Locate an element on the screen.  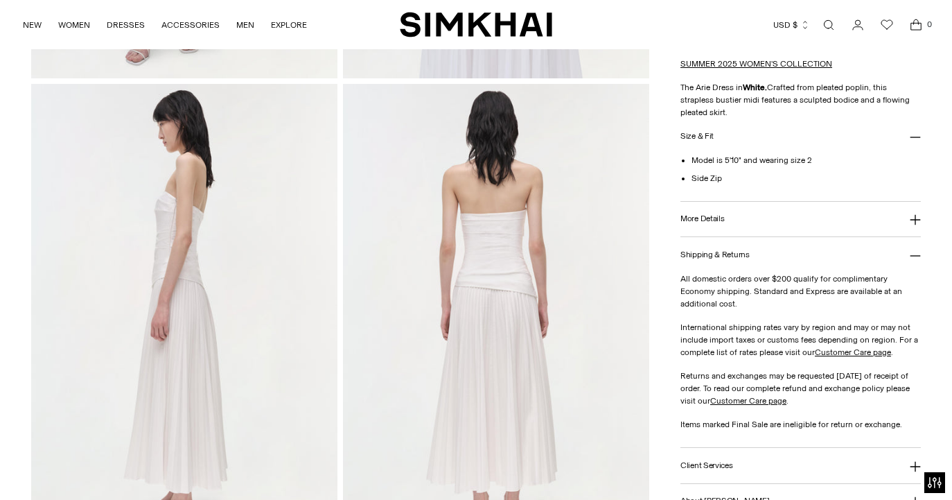
h3: Shipping & Returns is located at coordinates (715, 254).